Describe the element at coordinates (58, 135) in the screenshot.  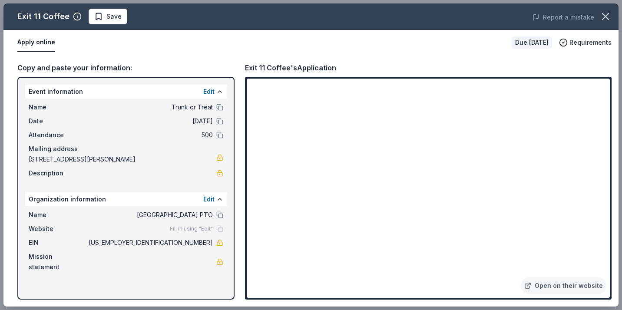
I see `span: Attendance` at that location.